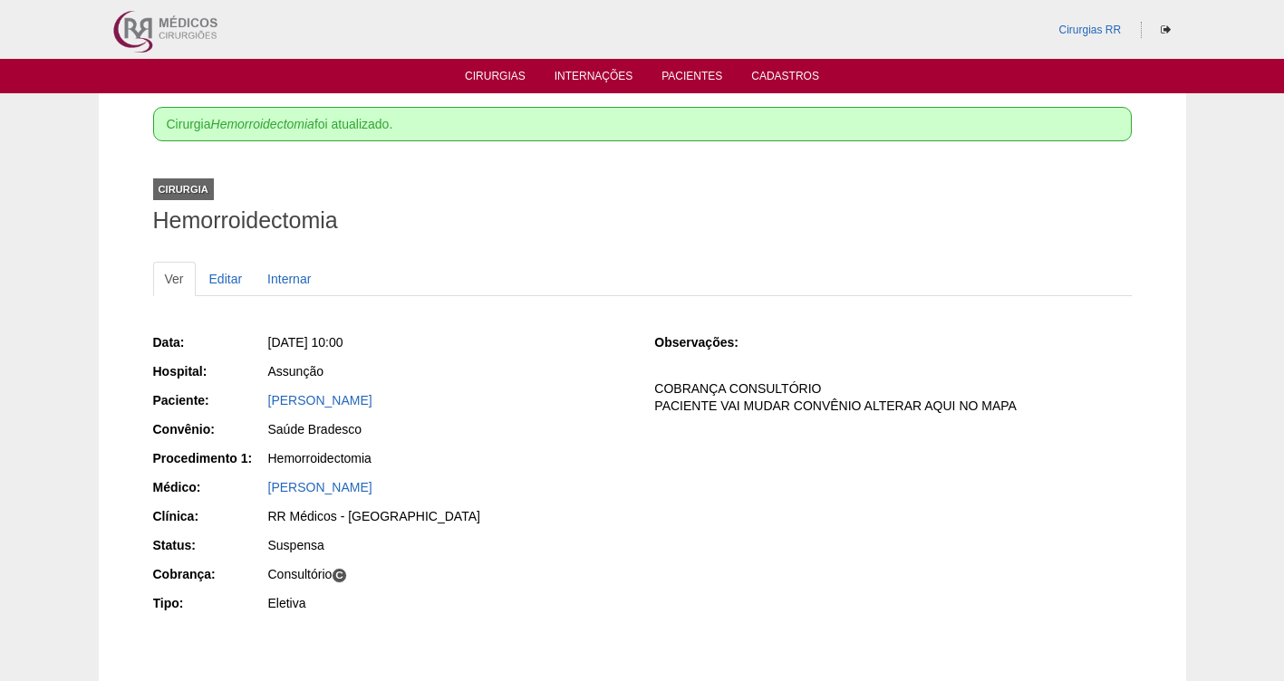 The image size is (1284, 681). Describe the element at coordinates (710, 342) in the screenshot. I see `div: Observações:` at that location.